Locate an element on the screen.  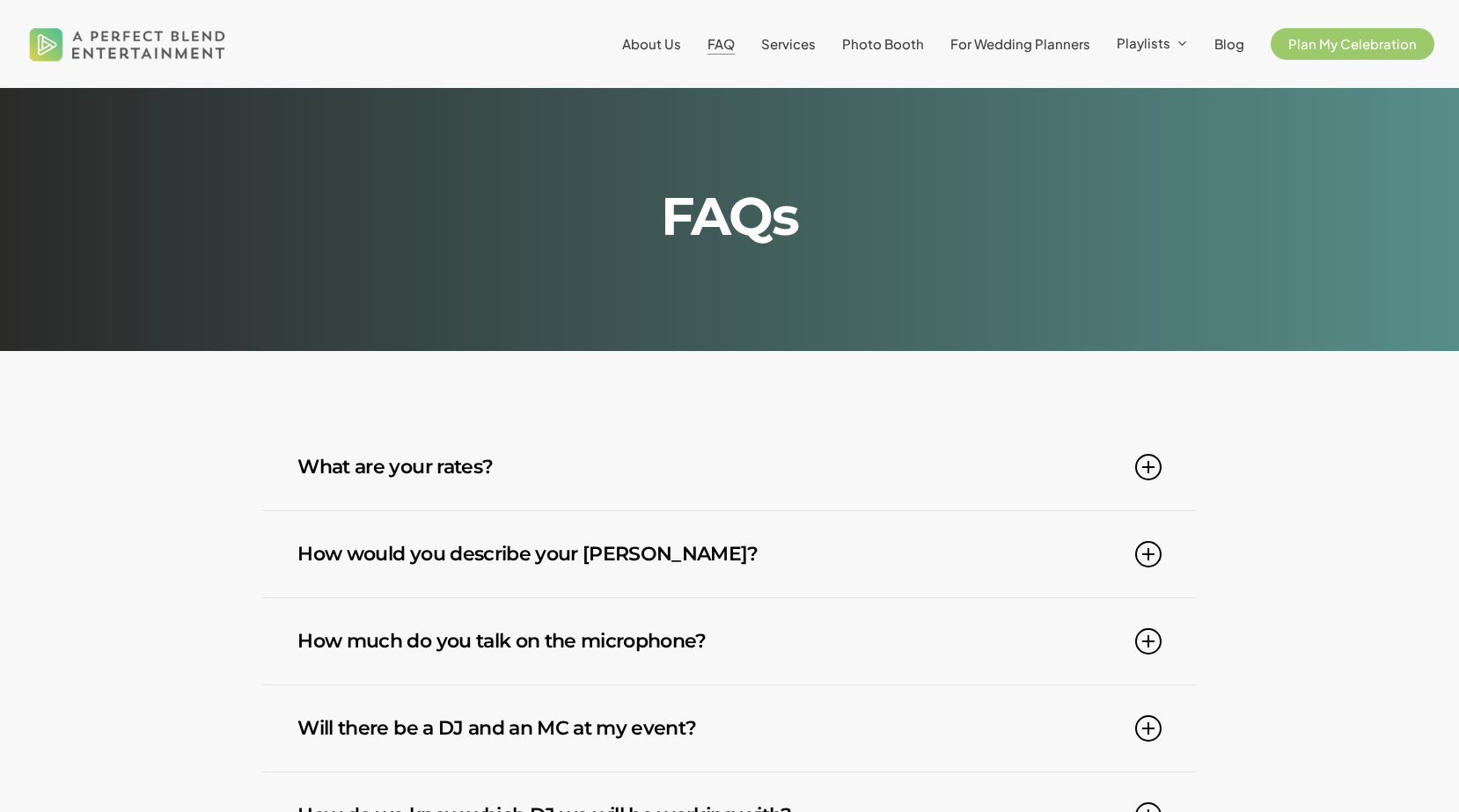
span: Services is located at coordinates (788, 43).